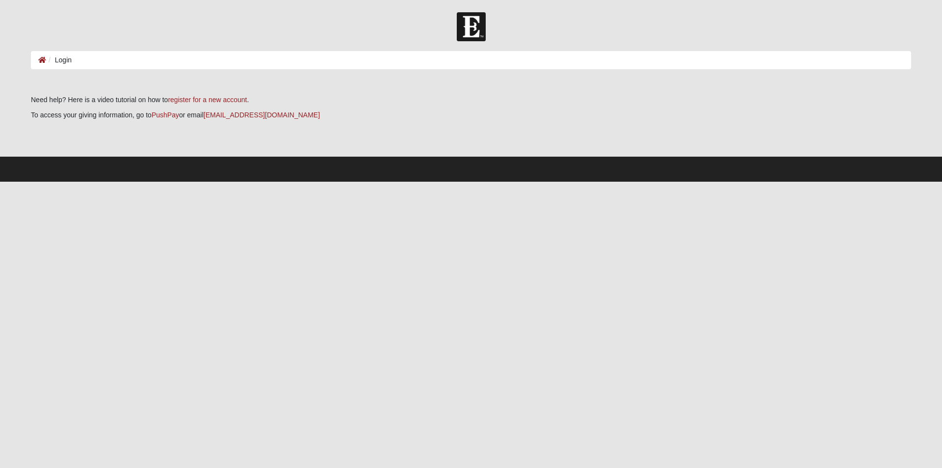 The width and height of the screenshot is (942, 468). Describe the element at coordinates (59, 60) in the screenshot. I see `li: Login` at that location.